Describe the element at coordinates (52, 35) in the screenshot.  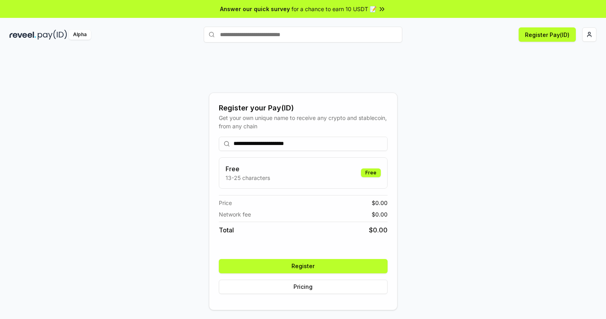
I see `img: pay_id` at that location.